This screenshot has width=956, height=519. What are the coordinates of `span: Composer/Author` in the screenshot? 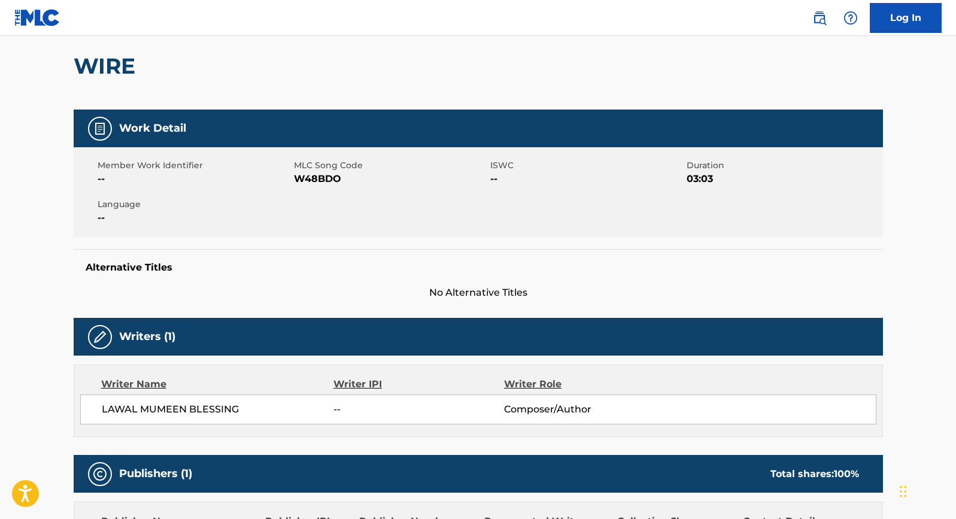 It's located at (581, 409).